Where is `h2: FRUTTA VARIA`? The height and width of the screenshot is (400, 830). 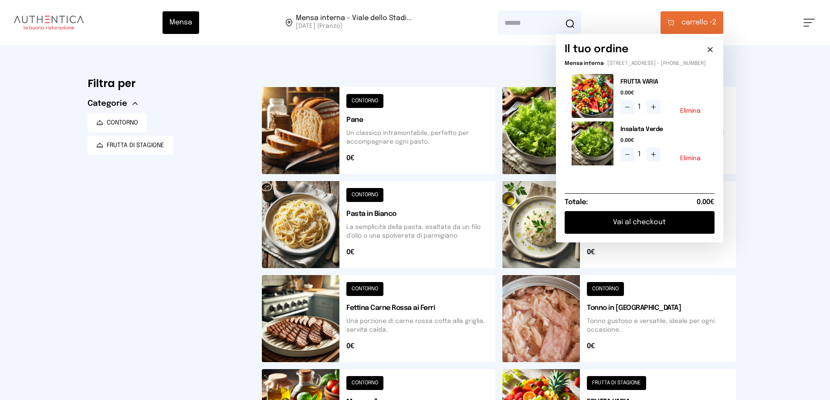
h2: FRUTTA VARIA is located at coordinates (664, 82).